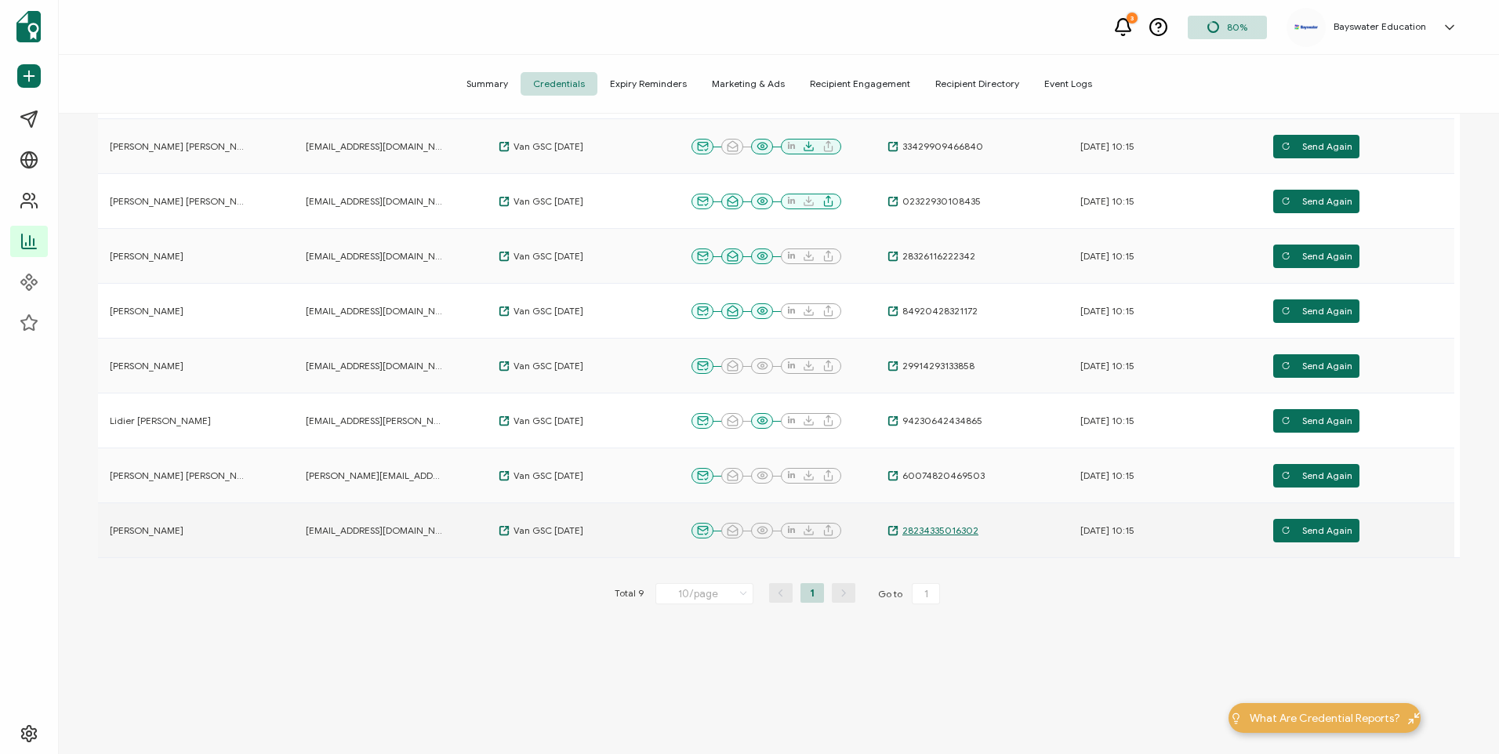 The image size is (1499, 754). Describe the element at coordinates (1325, 718) in the screenshot. I see `span: What Are Credential Reports?` at that location.